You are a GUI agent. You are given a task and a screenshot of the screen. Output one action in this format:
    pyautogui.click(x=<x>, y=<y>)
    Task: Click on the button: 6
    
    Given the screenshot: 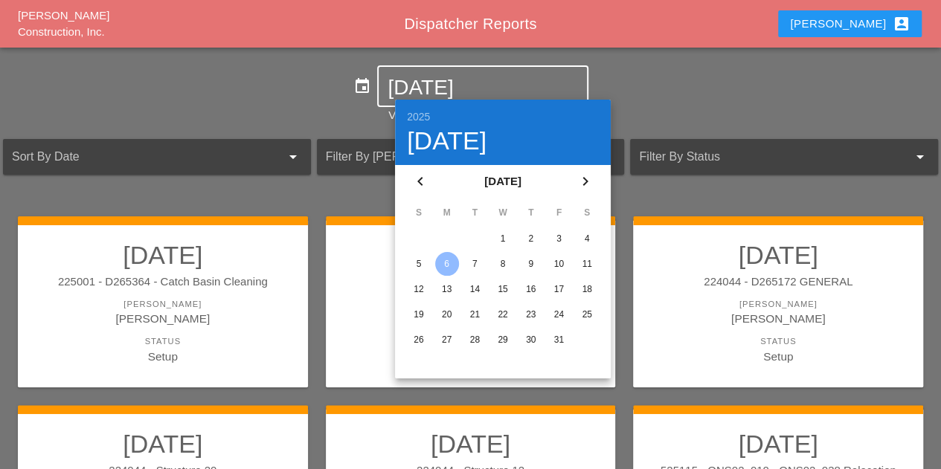 What is the action you would take?
    pyautogui.click(x=447, y=264)
    